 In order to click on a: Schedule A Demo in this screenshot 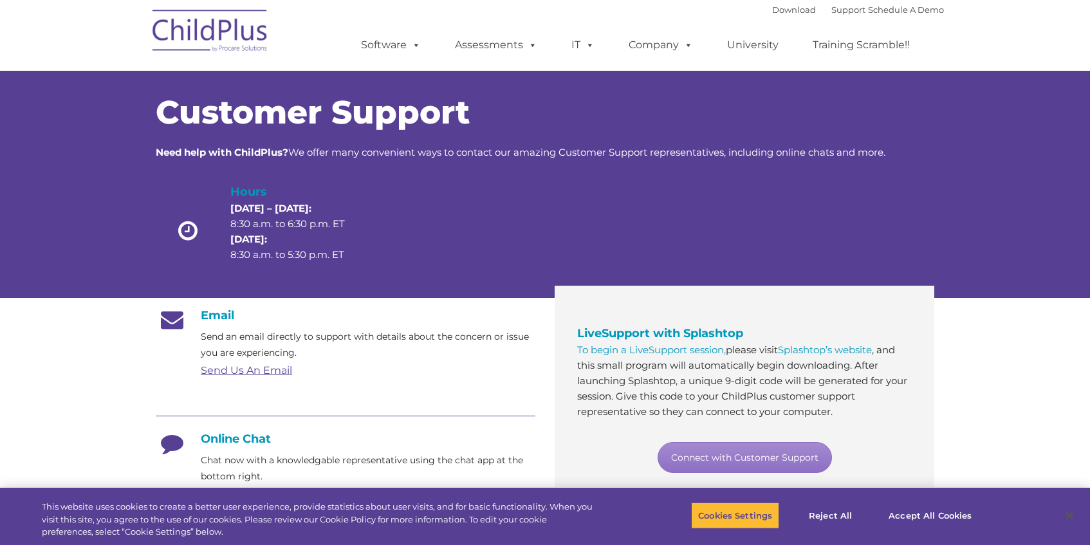, I will do `click(906, 10)`.